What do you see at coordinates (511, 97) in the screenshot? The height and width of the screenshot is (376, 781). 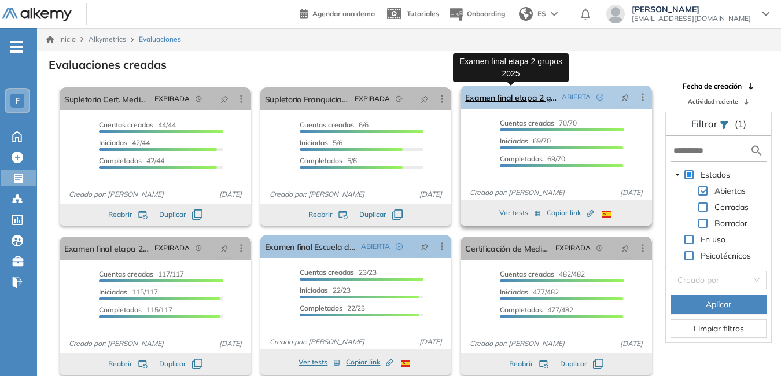 I see `a: Examen final etapa 2 grupos 2025` at bounding box center [511, 97].